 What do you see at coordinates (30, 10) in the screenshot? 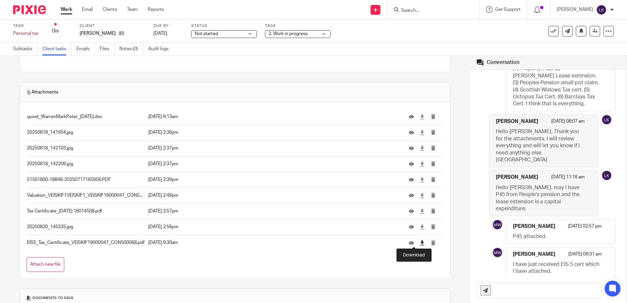
I see `img: Pixie` at bounding box center [30, 10].